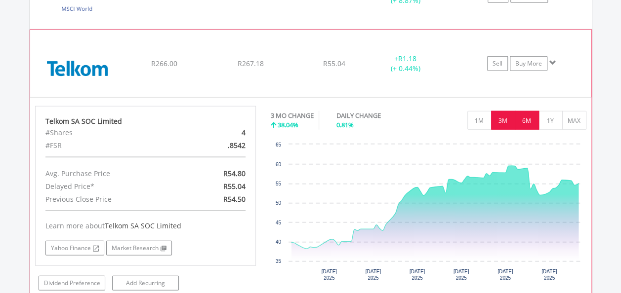  I want to click on div: #Shares, so click(110, 133).